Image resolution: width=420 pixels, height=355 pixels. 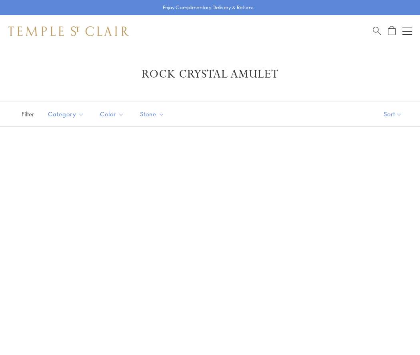 What do you see at coordinates (392, 31) in the screenshot?
I see `a: Open Shopping Bag` at bounding box center [392, 31].